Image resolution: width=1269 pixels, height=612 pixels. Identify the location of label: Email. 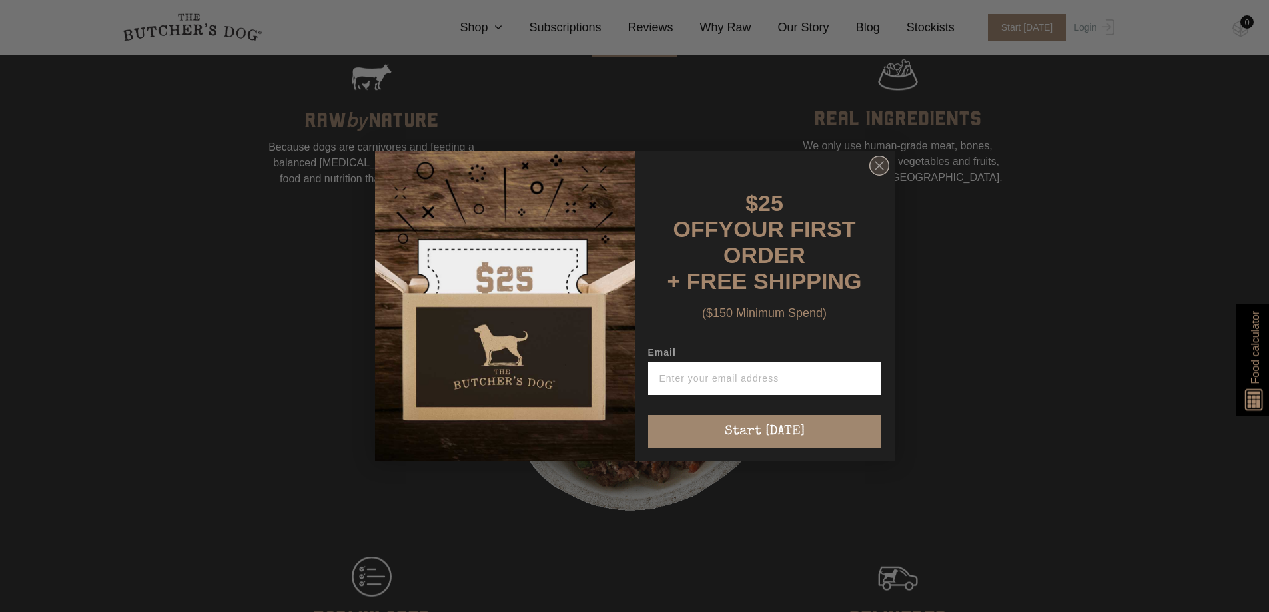
(765, 355).